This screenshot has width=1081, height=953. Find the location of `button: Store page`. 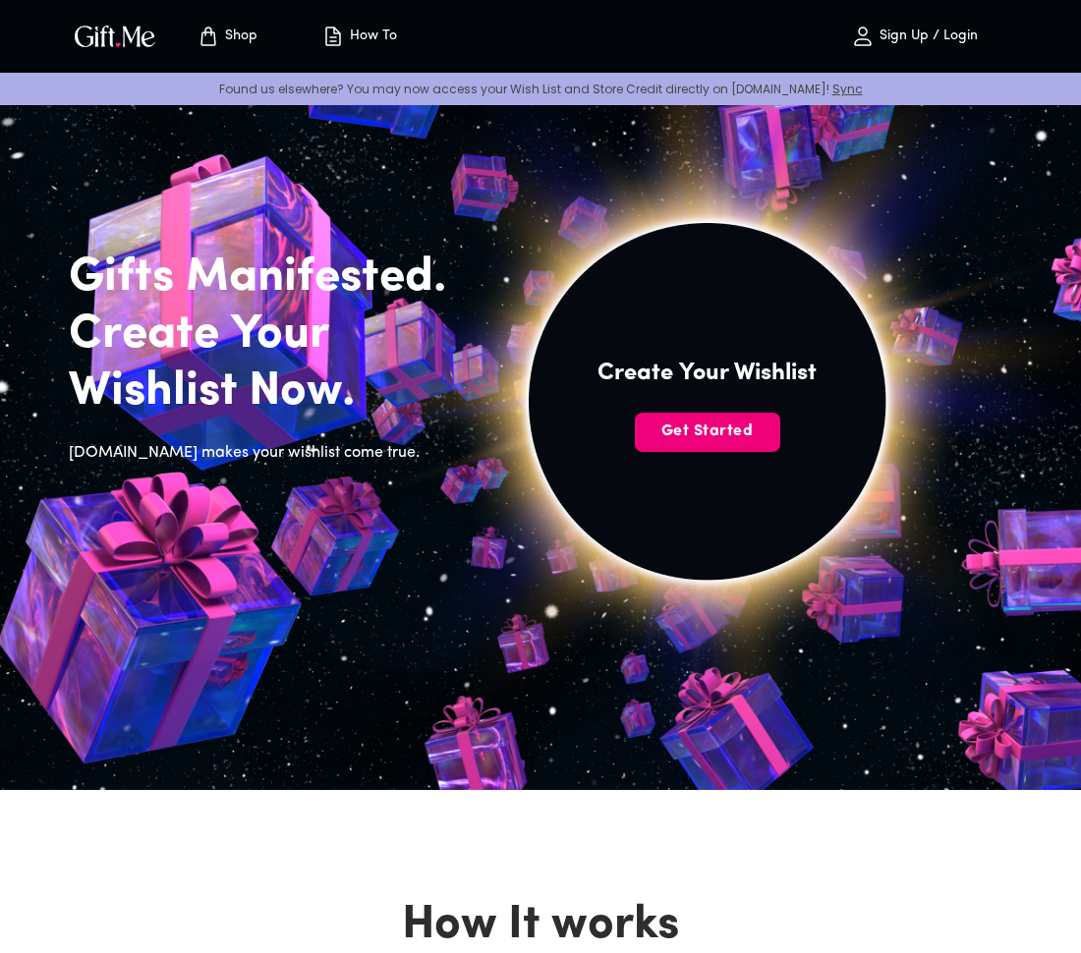

button: Store page is located at coordinates (227, 36).